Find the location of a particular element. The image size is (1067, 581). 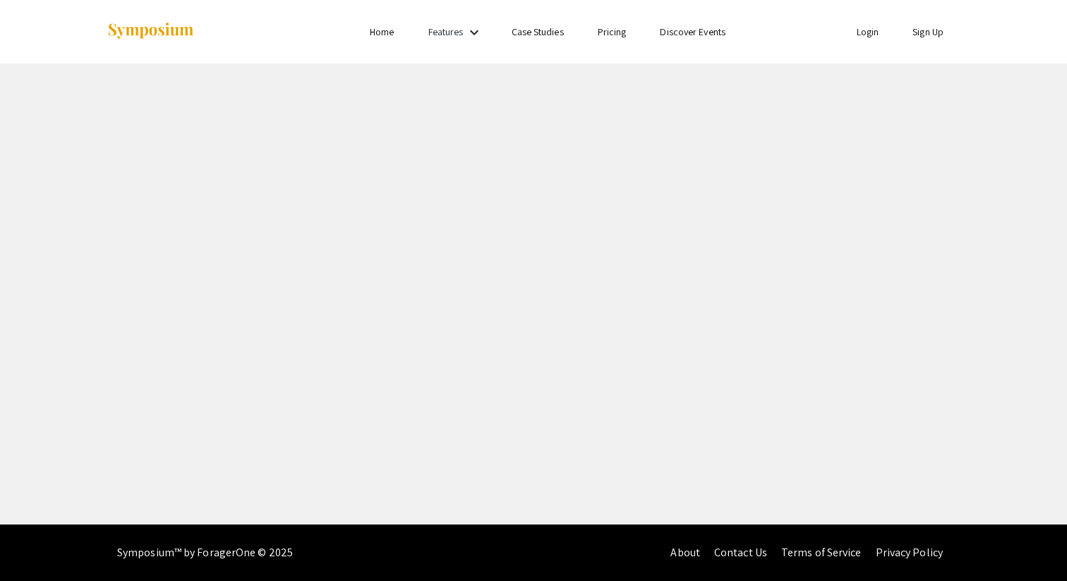

a: Login is located at coordinates (868, 32).